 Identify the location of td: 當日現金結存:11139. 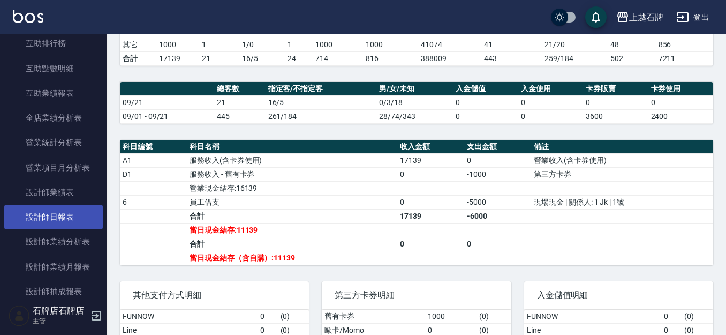
(292, 230).